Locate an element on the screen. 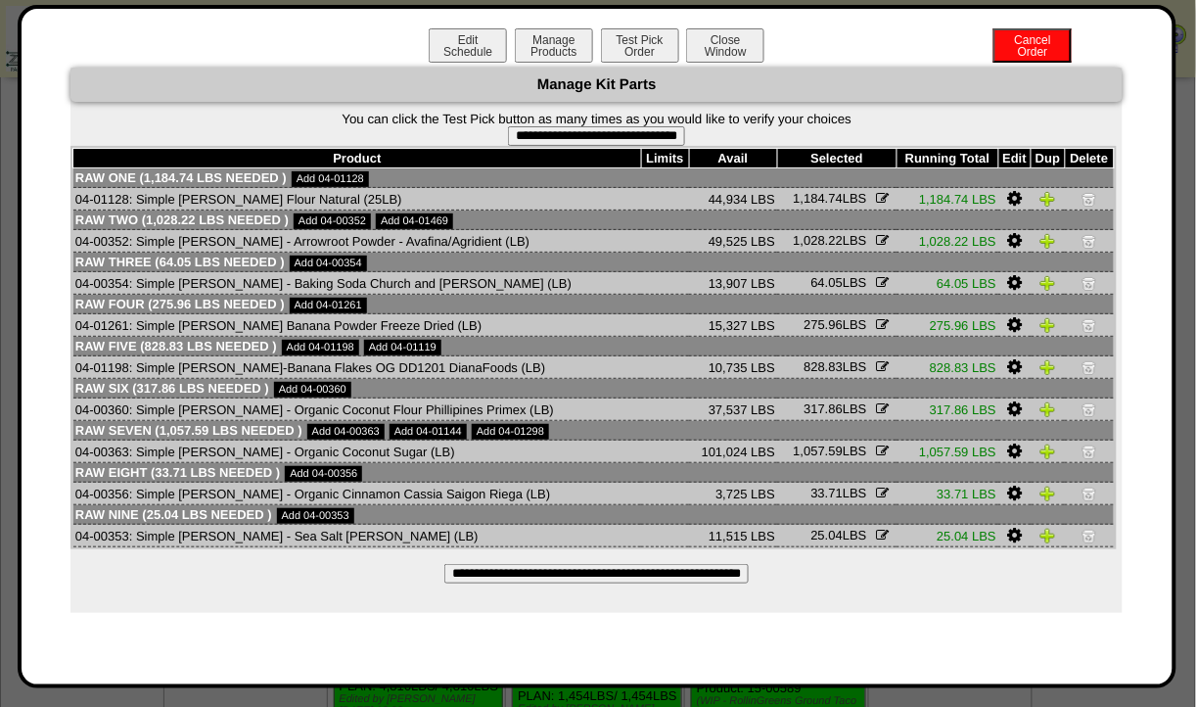 Image resolution: width=1196 pixels, height=707 pixels. td: 317.86 LBS is located at coordinates (948, 409).